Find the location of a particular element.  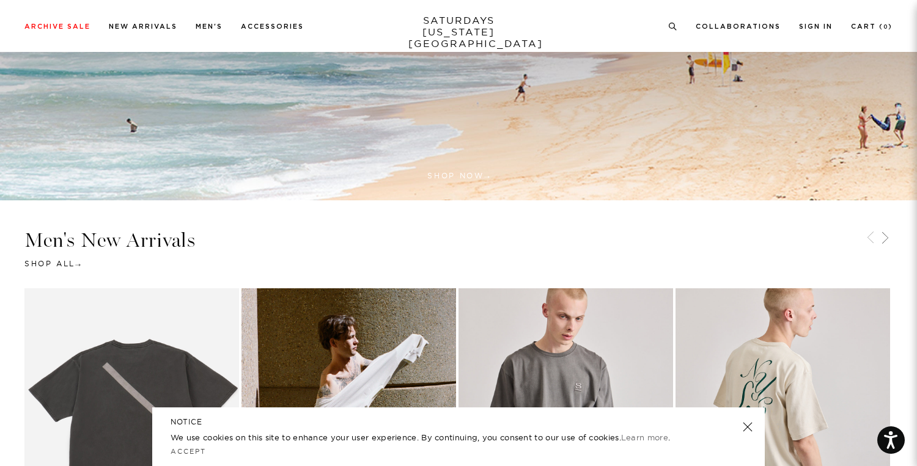

h3: Men's New Arrivals is located at coordinates (458, 240).